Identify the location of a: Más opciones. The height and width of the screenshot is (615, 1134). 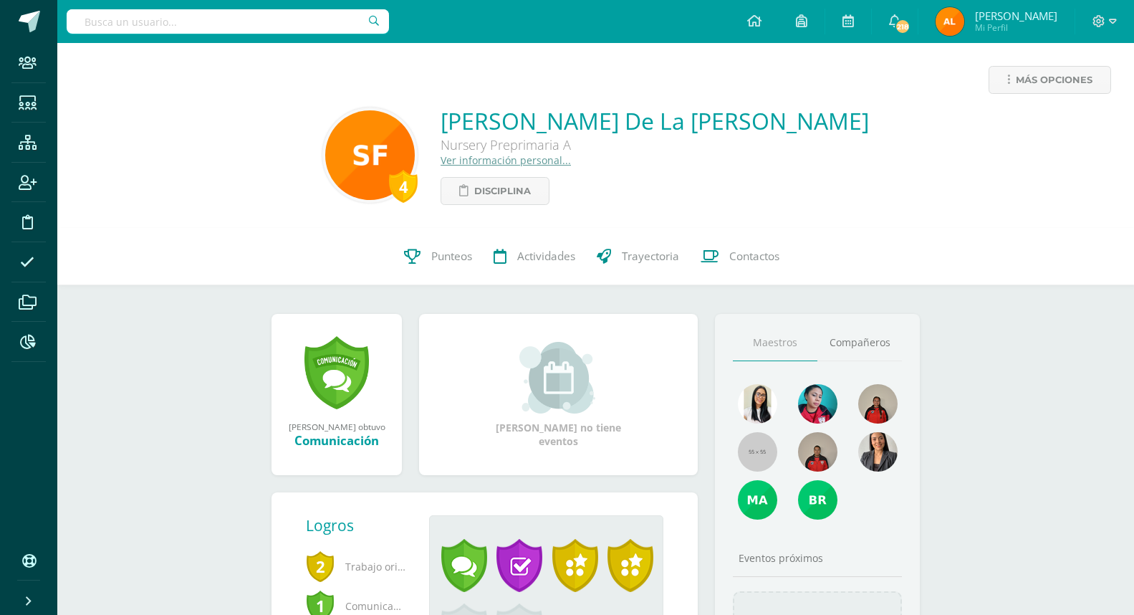
(1049, 80).